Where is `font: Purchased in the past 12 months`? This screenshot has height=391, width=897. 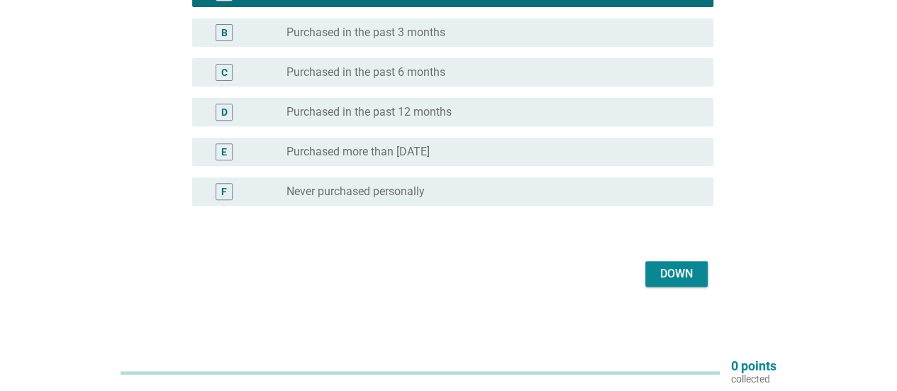 font: Purchased in the past 12 months is located at coordinates (369, 111).